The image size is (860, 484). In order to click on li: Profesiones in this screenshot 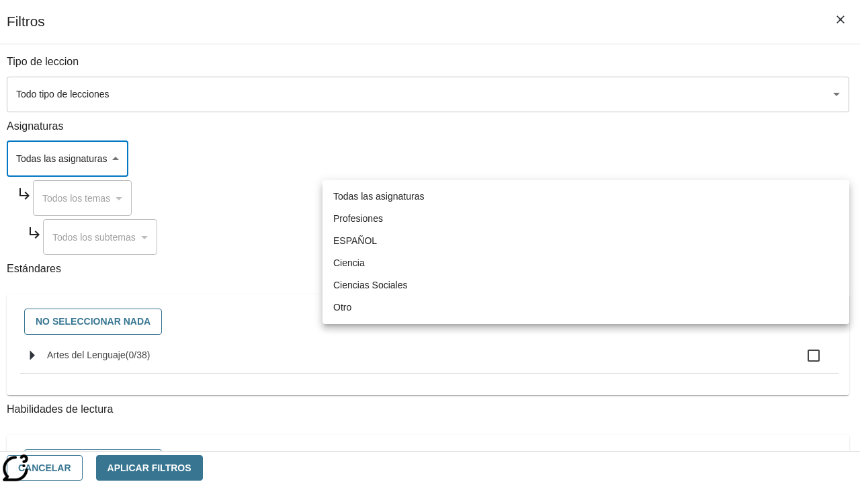, I will do `click(586, 218)`.